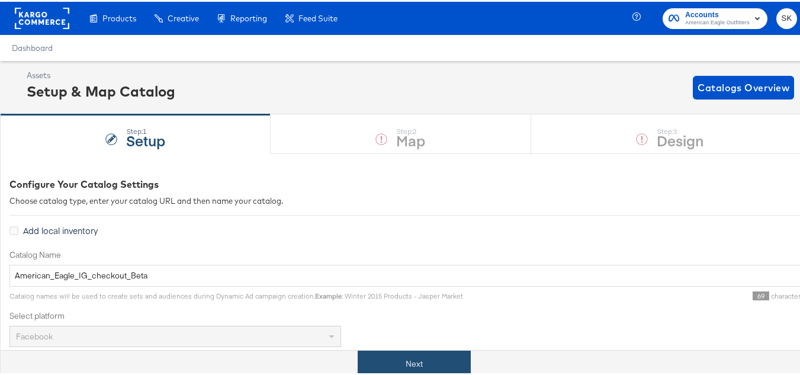  I want to click on span: American Eagle Outfitters, so click(717, 21).